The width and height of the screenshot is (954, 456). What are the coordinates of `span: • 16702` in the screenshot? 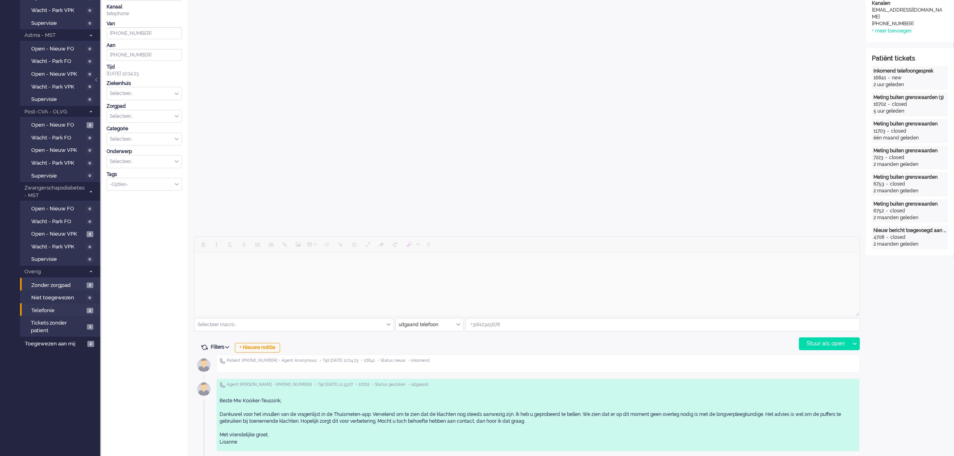 It's located at (363, 385).